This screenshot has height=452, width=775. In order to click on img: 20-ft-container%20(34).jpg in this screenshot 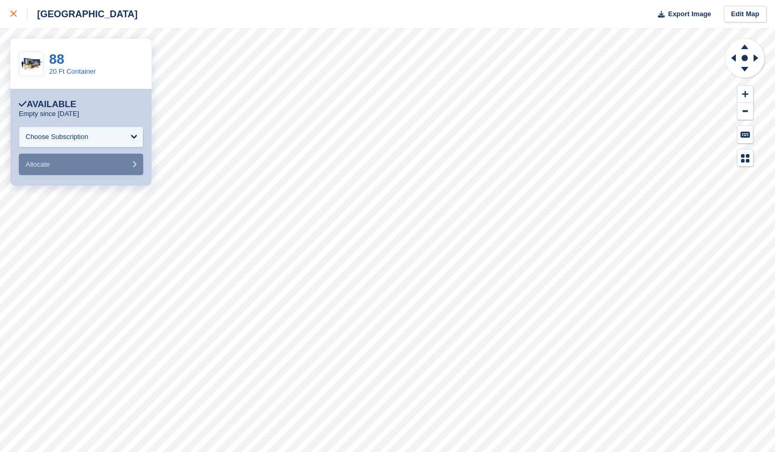, I will do `click(31, 64)`.